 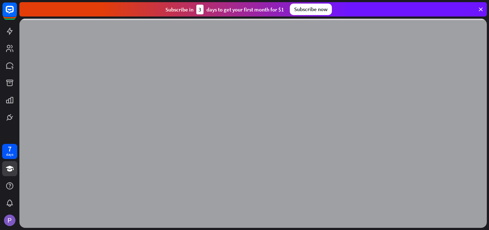 I want to click on div: 7, so click(x=10, y=149).